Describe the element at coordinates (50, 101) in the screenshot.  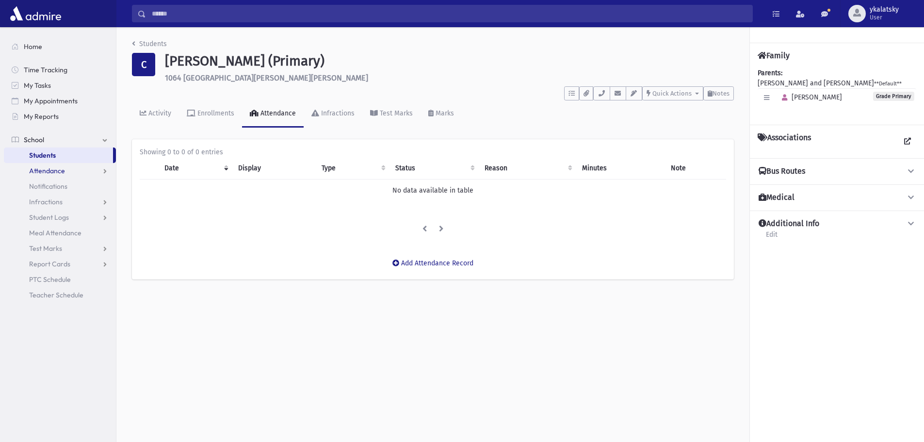
I see `span: My Appointments` at that location.